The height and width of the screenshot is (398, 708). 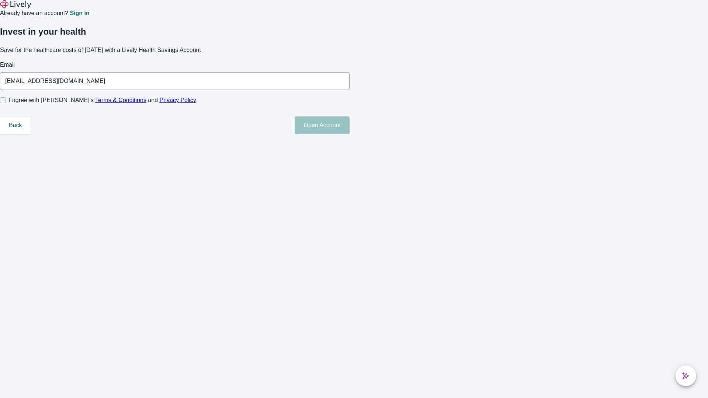 What do you see at coordinates (178, 100) in the screenshot?
I see `a: Privacy Policy` at bounding box center [178, 100].